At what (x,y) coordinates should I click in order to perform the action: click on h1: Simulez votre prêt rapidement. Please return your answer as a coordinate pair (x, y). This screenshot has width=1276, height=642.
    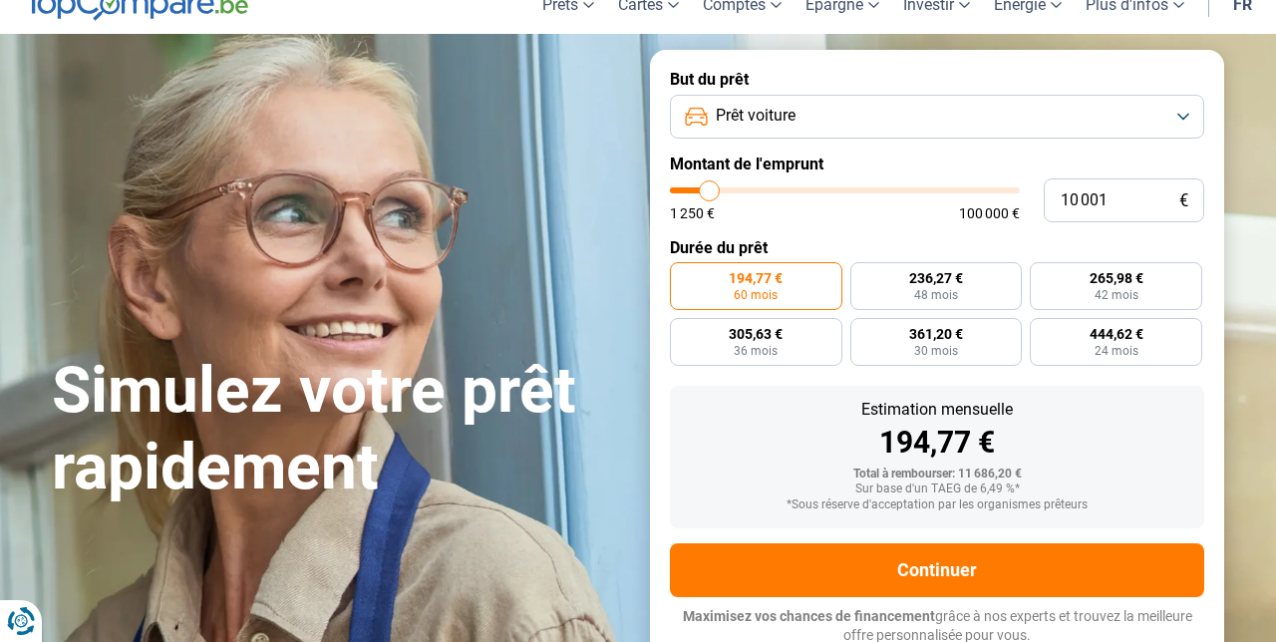
    Looking at the image, I should click on (339, 429).